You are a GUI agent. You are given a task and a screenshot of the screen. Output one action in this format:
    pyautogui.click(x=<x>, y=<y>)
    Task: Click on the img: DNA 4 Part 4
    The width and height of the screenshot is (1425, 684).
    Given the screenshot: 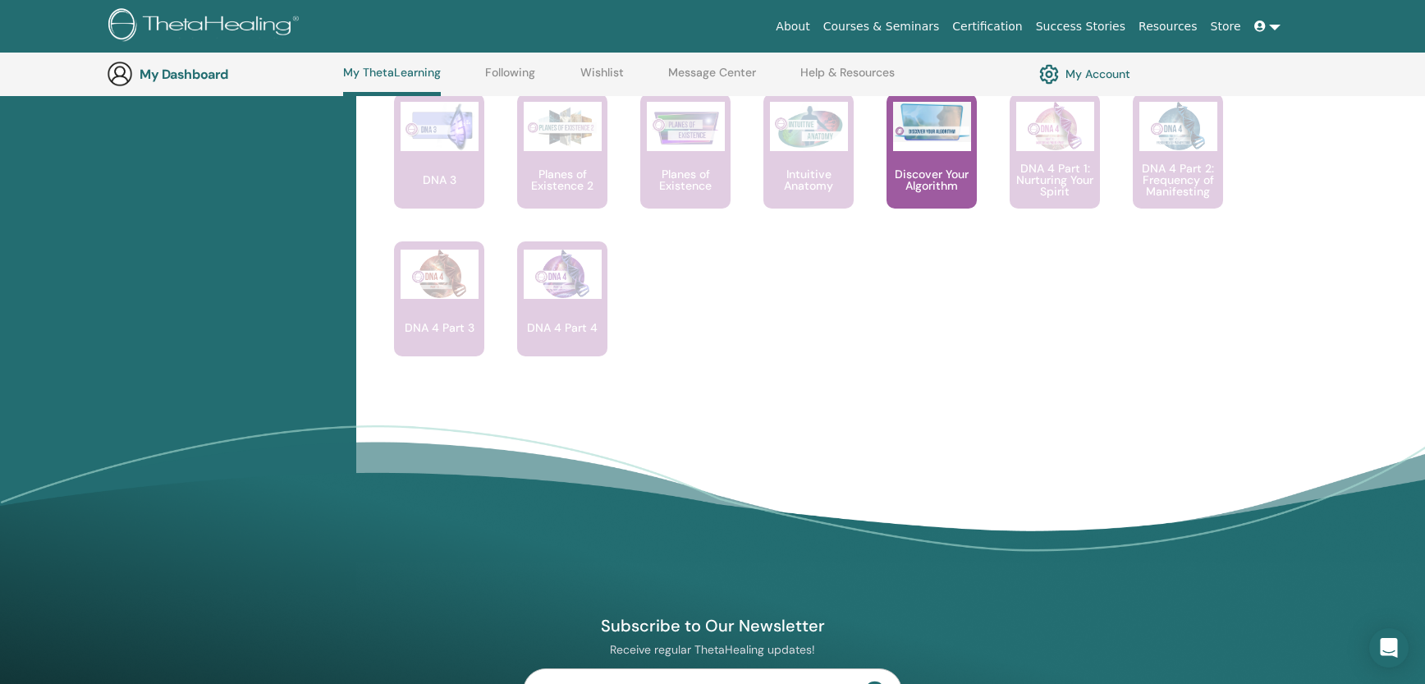 What is the action you would take?
    pyautogui.click(x=562, y=274)
    